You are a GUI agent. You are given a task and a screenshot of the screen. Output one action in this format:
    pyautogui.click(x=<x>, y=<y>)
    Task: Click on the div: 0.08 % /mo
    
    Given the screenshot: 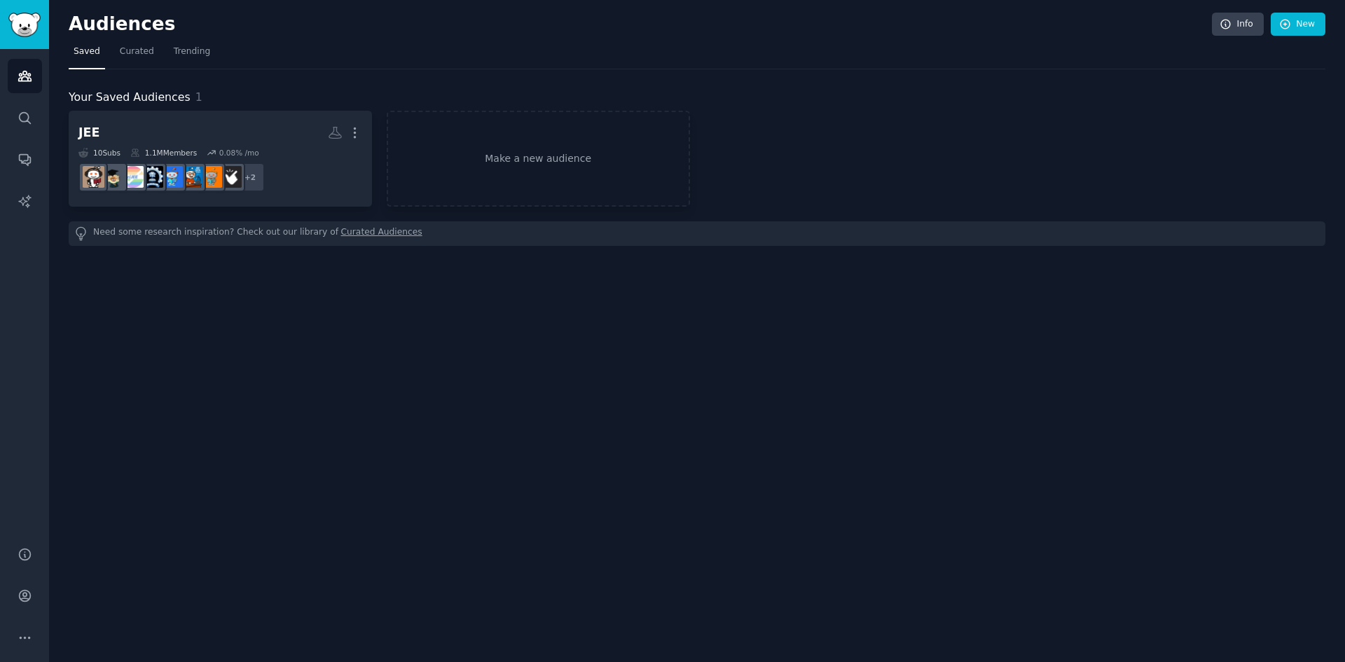 What is the action you would take?
    pyautogui.click(x=239, y=153)
    